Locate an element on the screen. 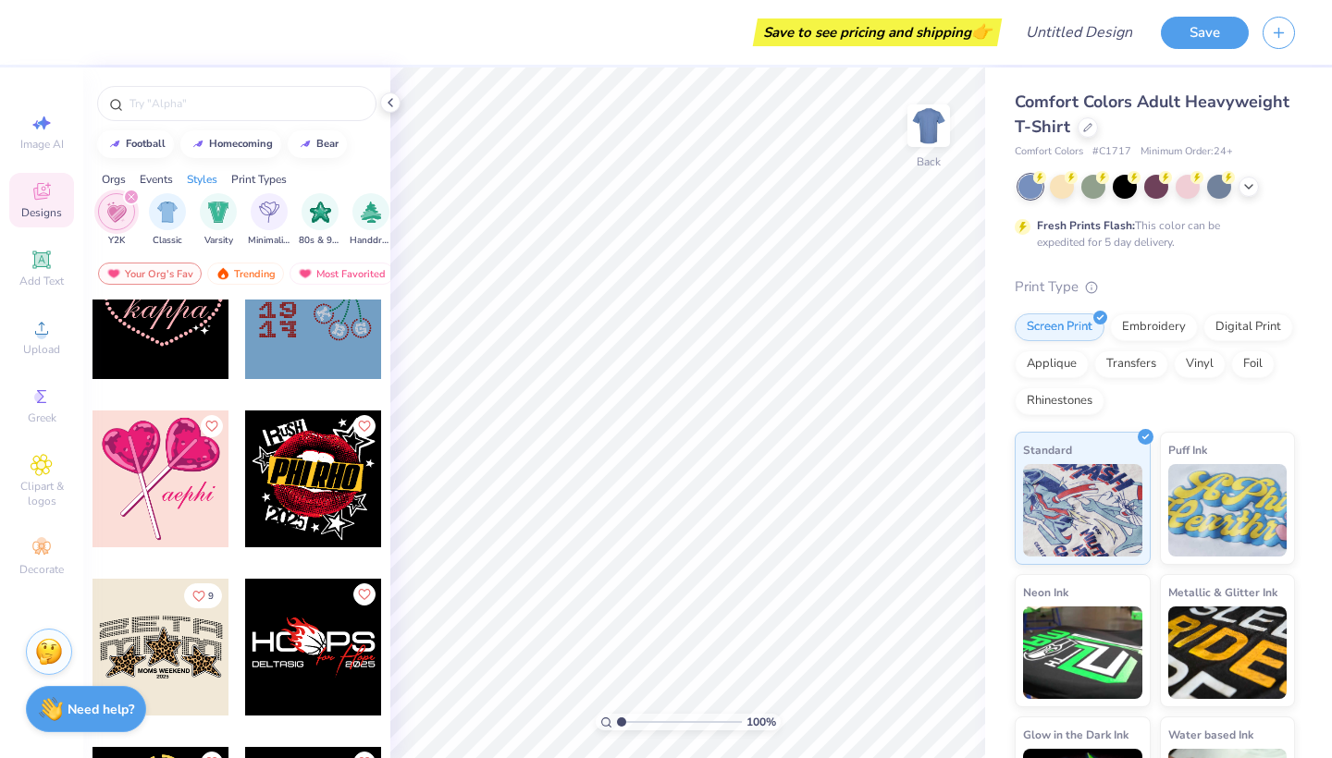  div: filter for Handdrawn is located at coordinates (371, 220).